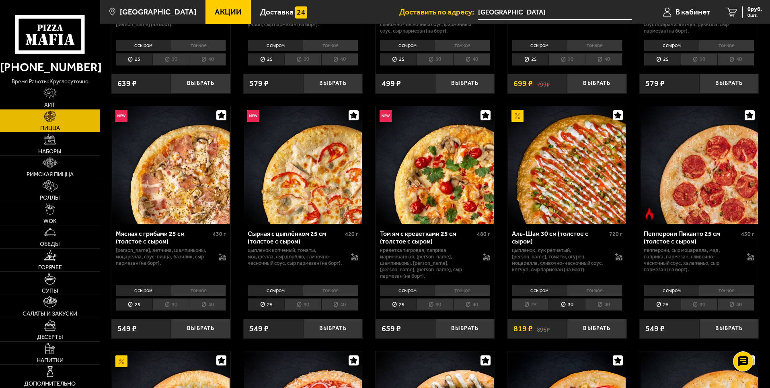 This screenshot has height=388, width=770. I want to click on span: 819 ₽, so click(523, 329).